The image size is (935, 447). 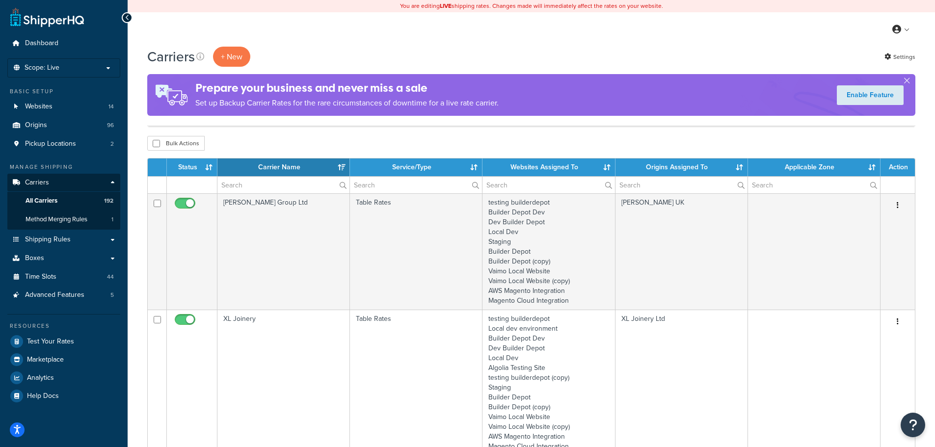 What do you see at coordinates (347, 88) in the screenshot?
I see `h4: Prepare your business and never miss a sale` at bounding box center [347, 88].